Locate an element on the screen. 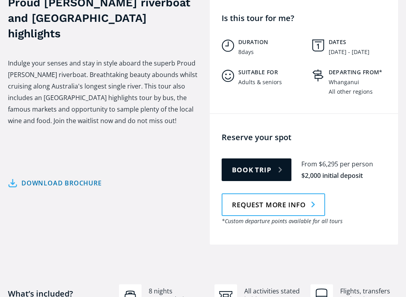  em: *Custom departure points available for all tours is located at coordinates (282, 221).